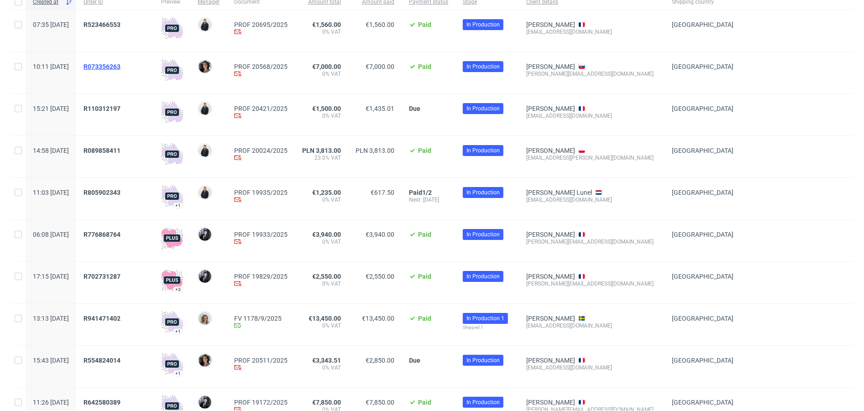 The width and height of the screenshot is (864, 411). I want to click on div: Shipped 1, so click(487, 328).